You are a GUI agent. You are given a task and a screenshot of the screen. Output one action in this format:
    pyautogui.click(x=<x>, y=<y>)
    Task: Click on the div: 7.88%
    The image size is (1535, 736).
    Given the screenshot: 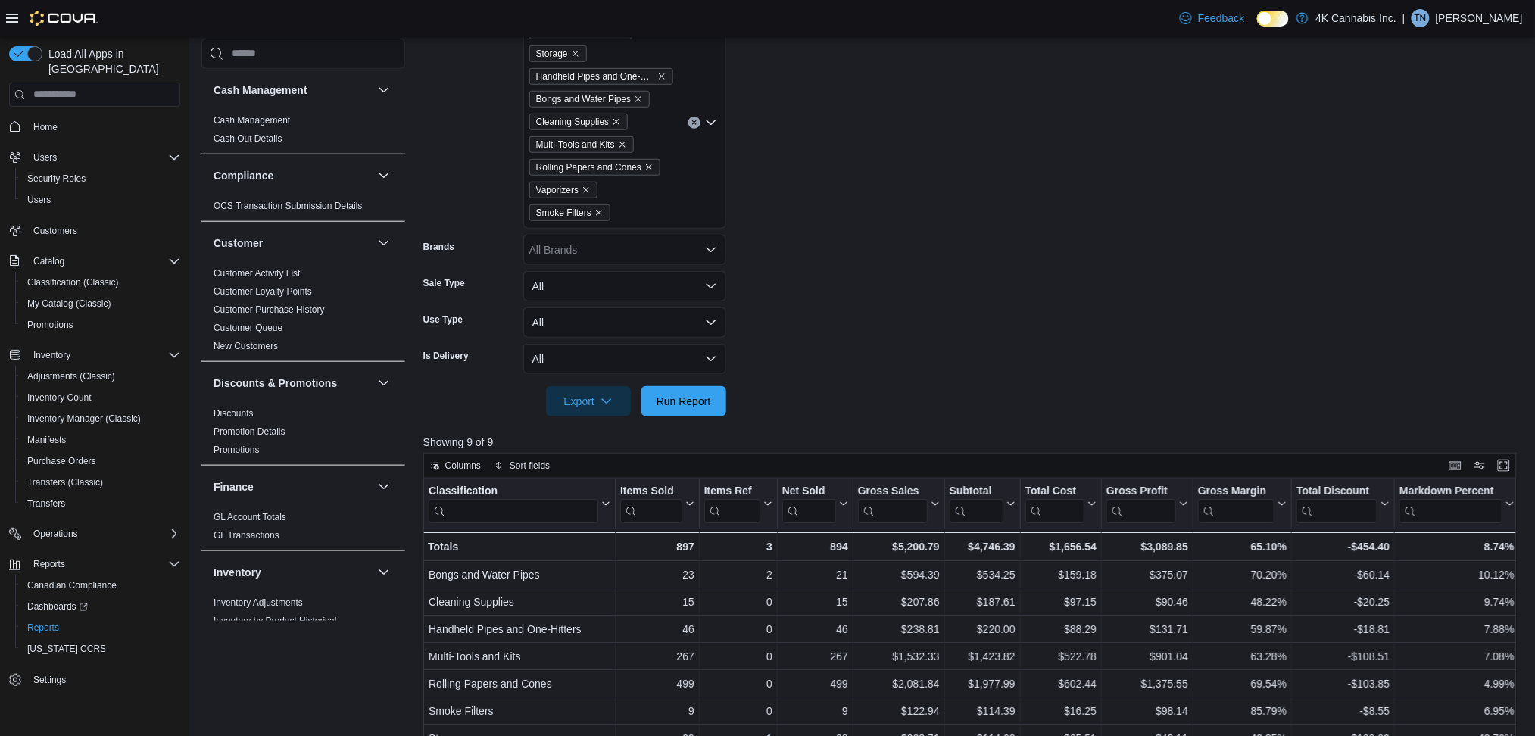 What is the action you would take?
    pyautogui.click(x=1456, y=629)
    